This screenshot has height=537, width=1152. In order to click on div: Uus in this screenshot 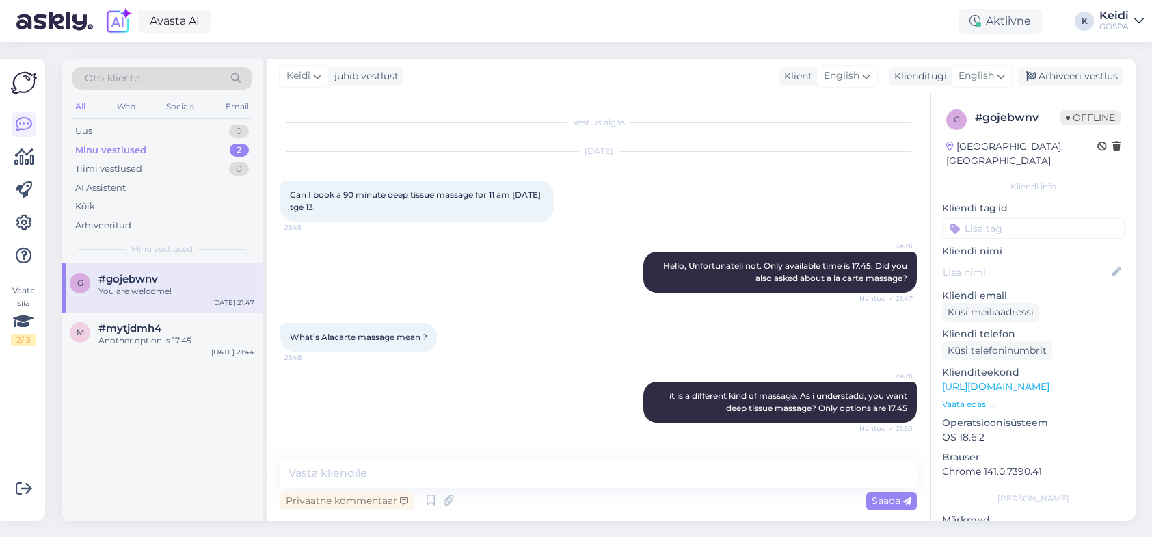, I will do `click(83, 131)`.